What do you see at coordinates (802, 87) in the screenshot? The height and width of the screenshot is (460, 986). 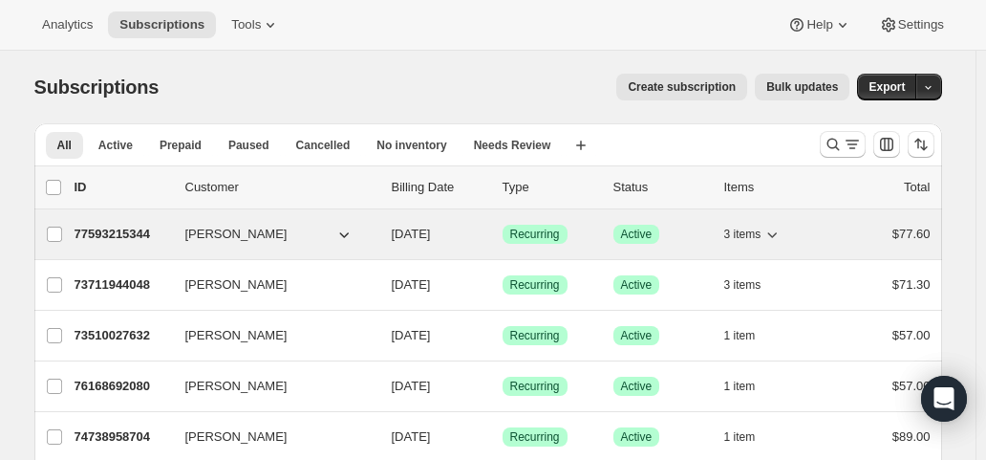 I see `button: Bulk updates` at bounding box center [802, 87].